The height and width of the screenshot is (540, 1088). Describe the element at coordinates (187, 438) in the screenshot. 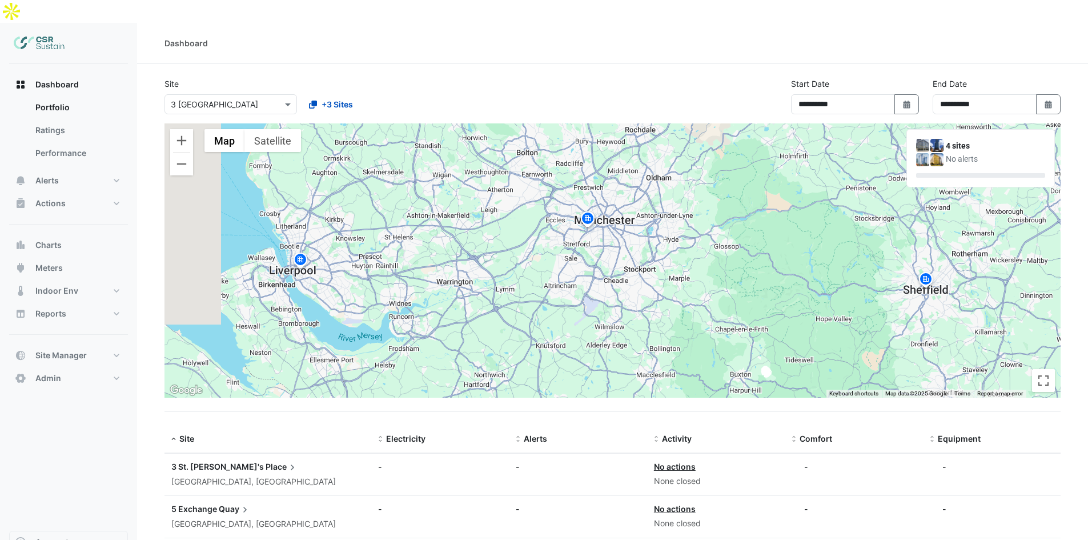

I see `span: Site` at that location.